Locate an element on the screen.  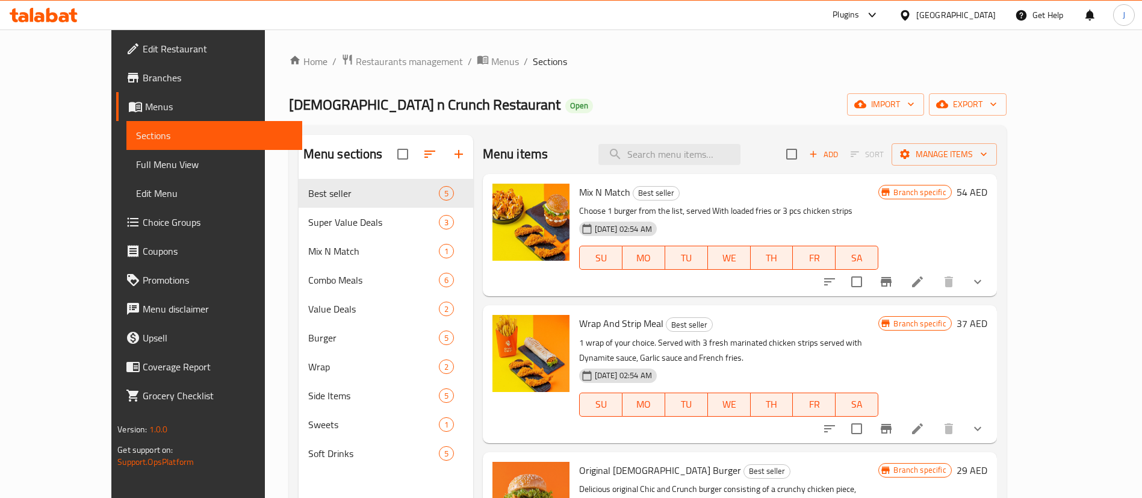
span: Menu disclaimer is located at coordinates (217, 309).